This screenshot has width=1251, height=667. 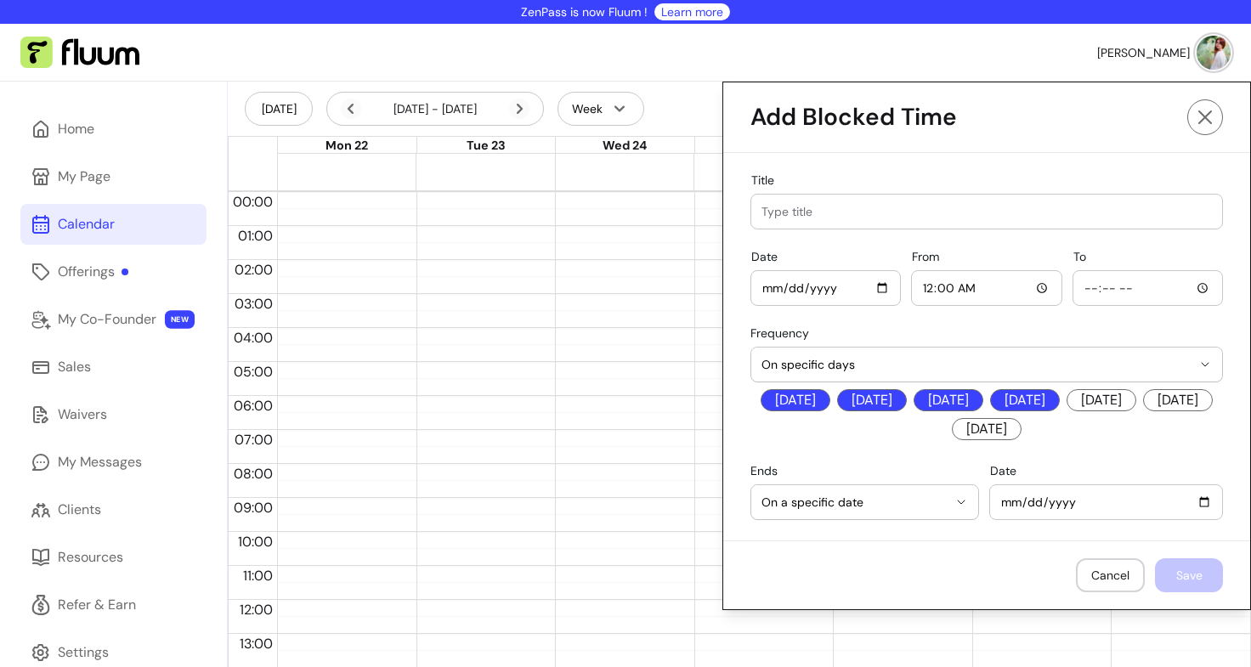 I want to click on button: On specific days, so click(x=986, y=365).